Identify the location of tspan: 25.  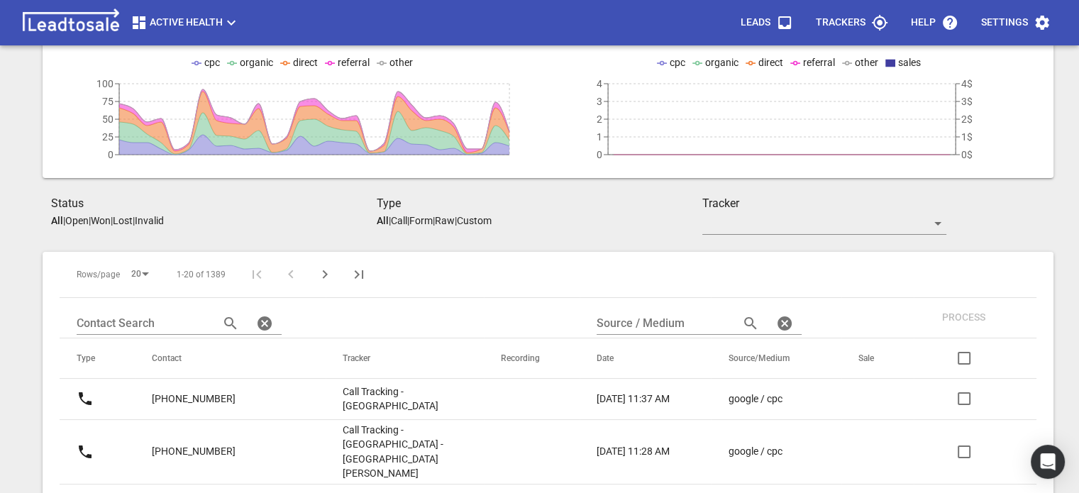
(108, 137).